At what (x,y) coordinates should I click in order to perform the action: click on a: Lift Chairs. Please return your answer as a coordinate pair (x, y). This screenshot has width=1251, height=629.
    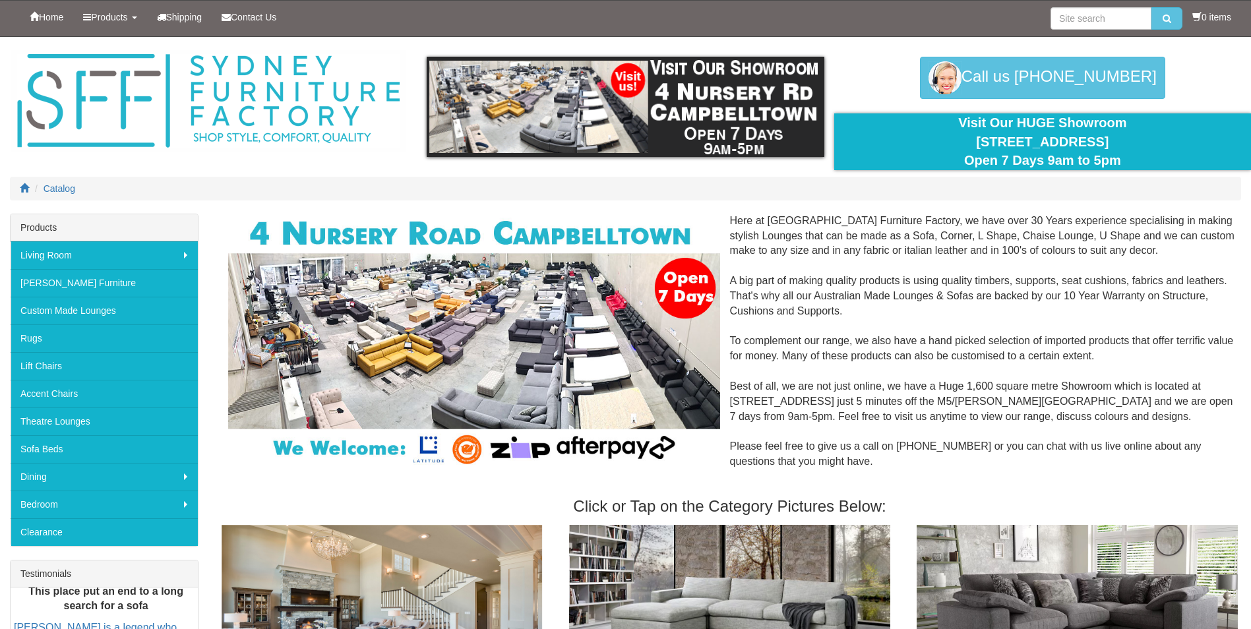
    Looking at the image, I should click on (104, 366).